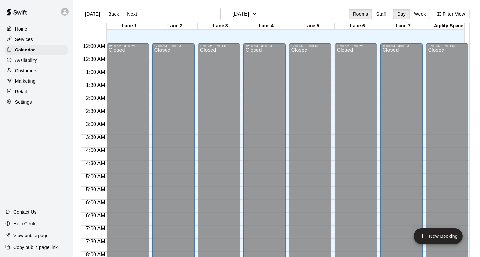 Image resolution: width=480 pixels, height=257 pixels. What do you see at coordinates (95, 189) in the screenshot?
I see `span: 5:30 AM` at bounding box center [95, 189].